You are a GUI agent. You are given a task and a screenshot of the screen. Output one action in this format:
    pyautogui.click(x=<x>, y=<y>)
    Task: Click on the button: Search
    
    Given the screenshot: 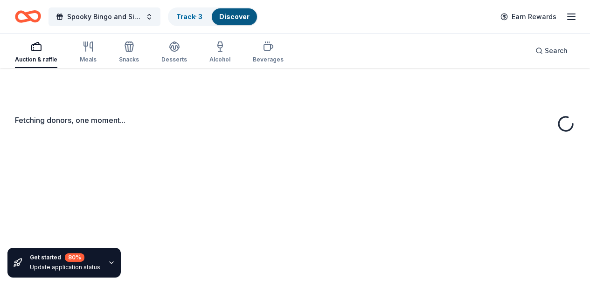 What is the action you would take?
    pyautogui.click(x=551, y=51)
    